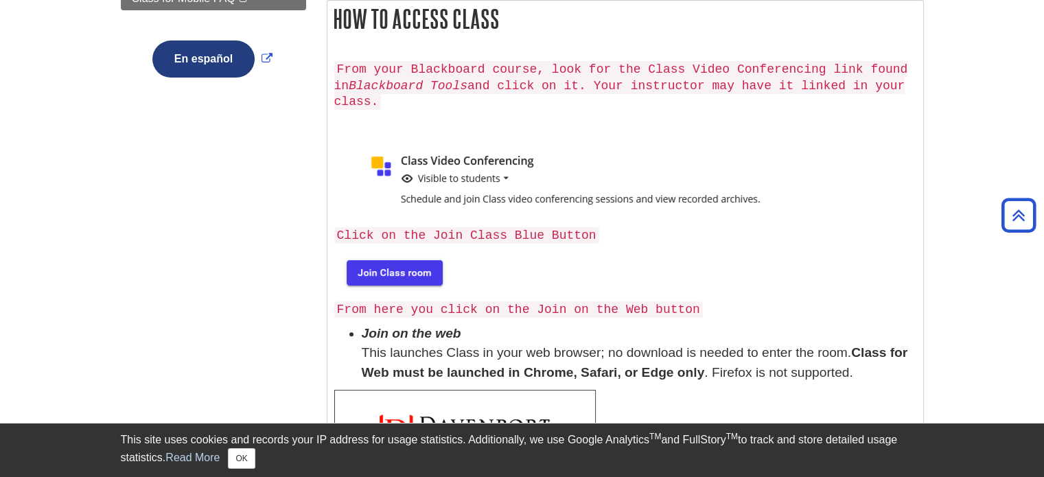  I want to click on em: Join on the web, so click(411, 333).